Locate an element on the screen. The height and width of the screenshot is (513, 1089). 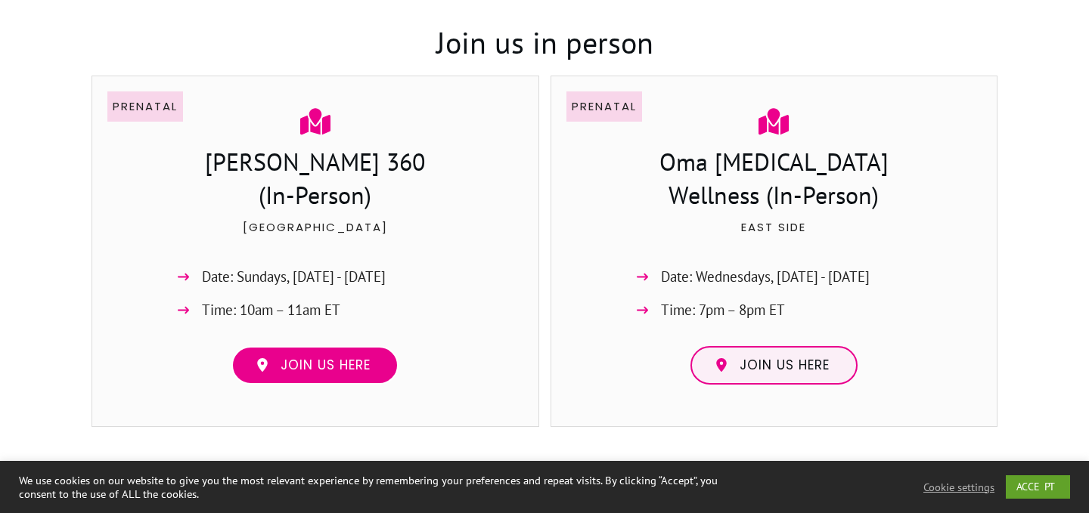
p: East Side is located at coordinates (774, 237).